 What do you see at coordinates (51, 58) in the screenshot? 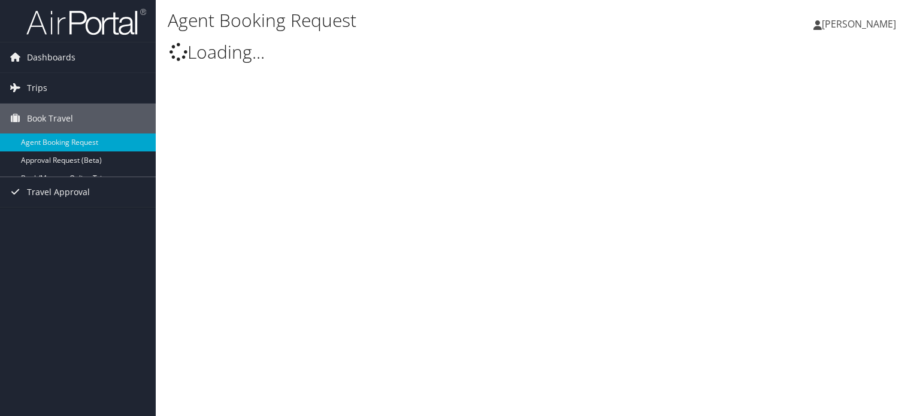
I see `span: Dashboards` at bounding box center [51, 58].